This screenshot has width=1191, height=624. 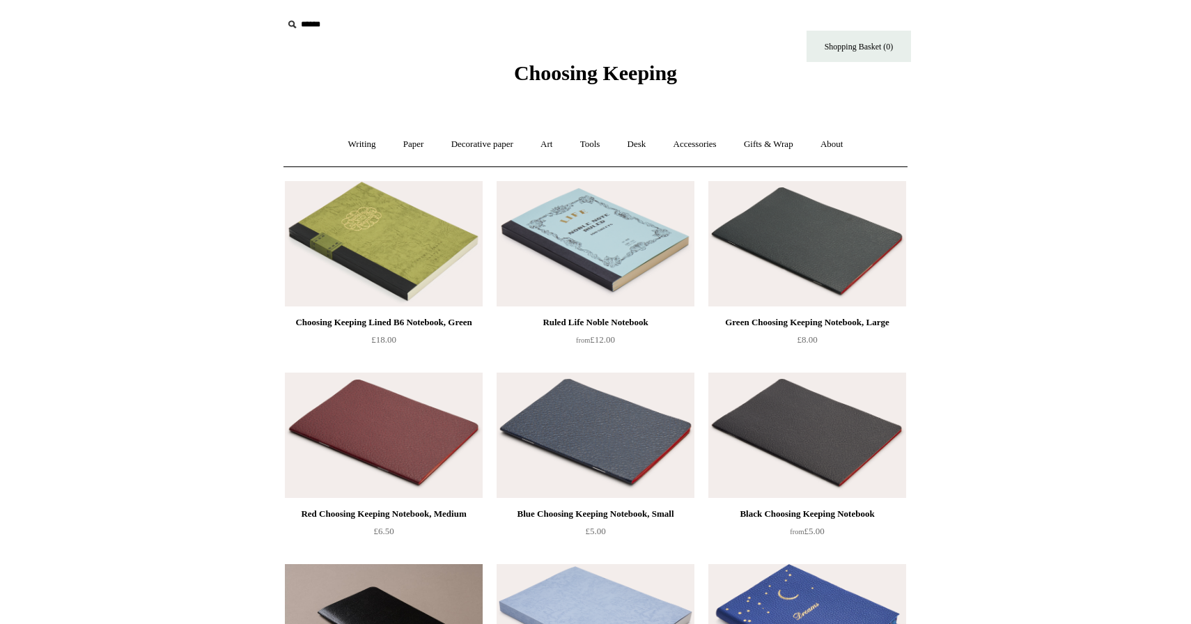 What do you see at coordinates (595, 322) in the screenshot?
I see `div: Ruled Life Noble Notebook` at bounding box center [595, 322].